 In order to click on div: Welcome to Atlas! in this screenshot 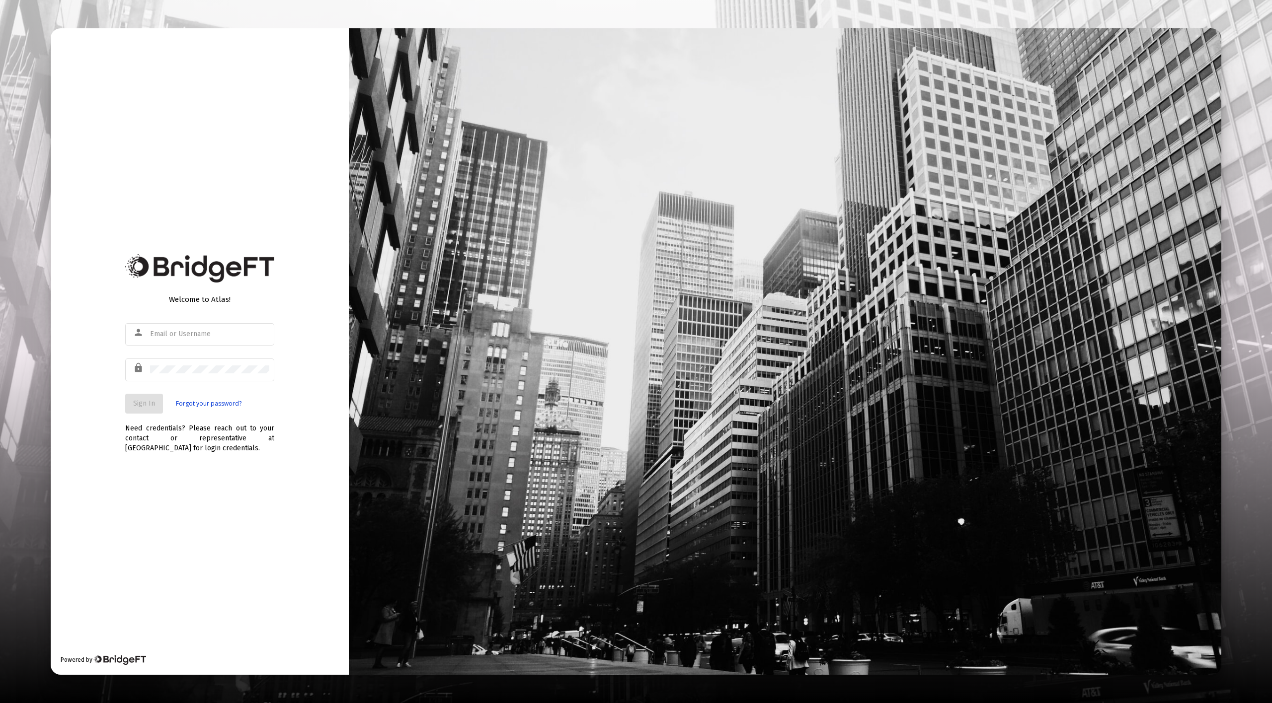, I will do `click(200, 300)`.